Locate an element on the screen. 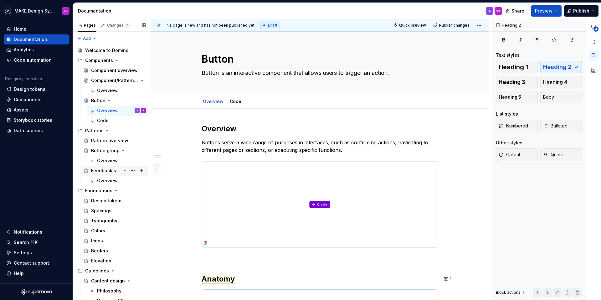 This screenshot has height=300, width=601. a: Code automation is located at coordinates (36, 60).